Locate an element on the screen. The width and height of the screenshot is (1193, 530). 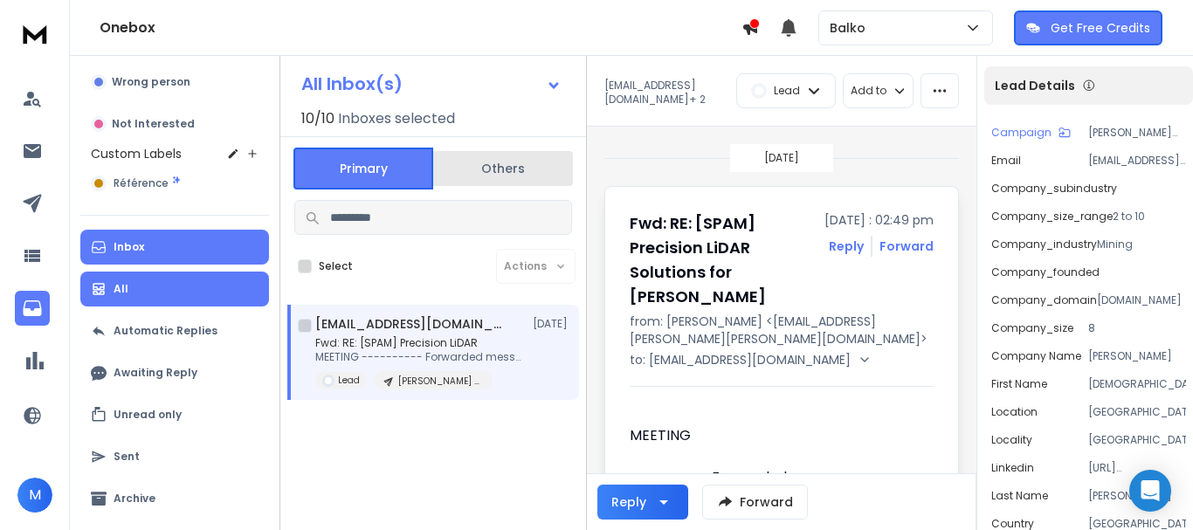
p: company_subindustry is located at coordinates (1054, 189).